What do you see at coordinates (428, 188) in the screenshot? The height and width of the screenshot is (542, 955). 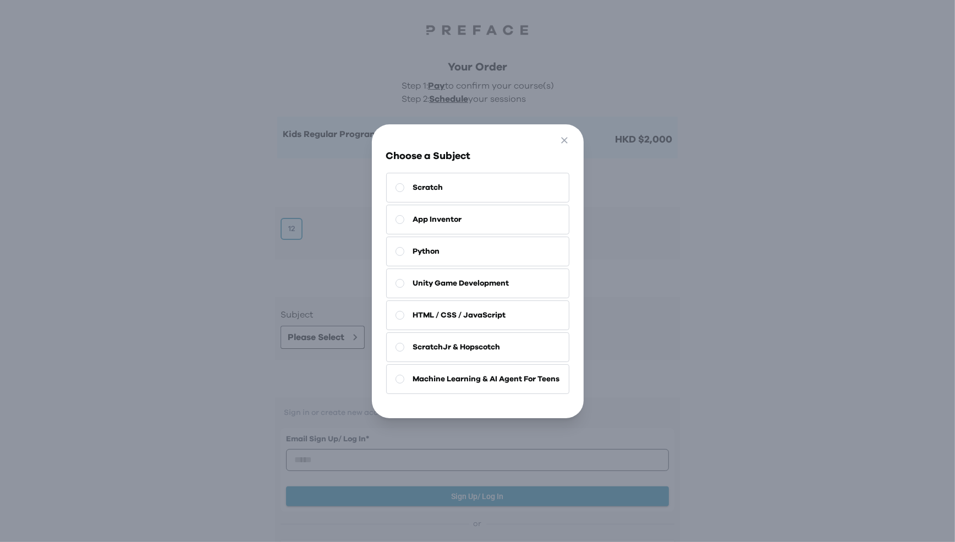 I see `span: Scratch` at bounding box center [428, 188].